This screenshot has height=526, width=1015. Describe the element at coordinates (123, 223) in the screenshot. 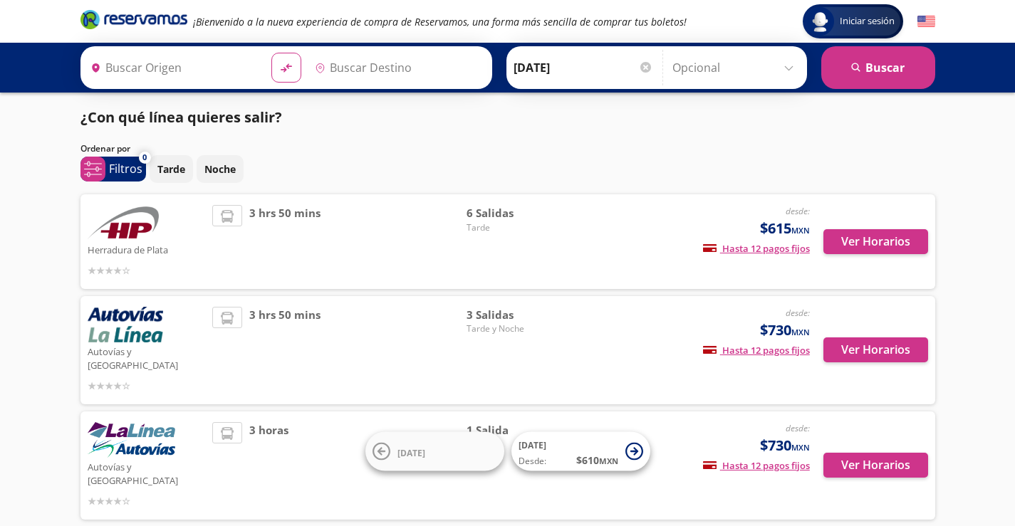

I see `img: Herradura de Plata` at that location.